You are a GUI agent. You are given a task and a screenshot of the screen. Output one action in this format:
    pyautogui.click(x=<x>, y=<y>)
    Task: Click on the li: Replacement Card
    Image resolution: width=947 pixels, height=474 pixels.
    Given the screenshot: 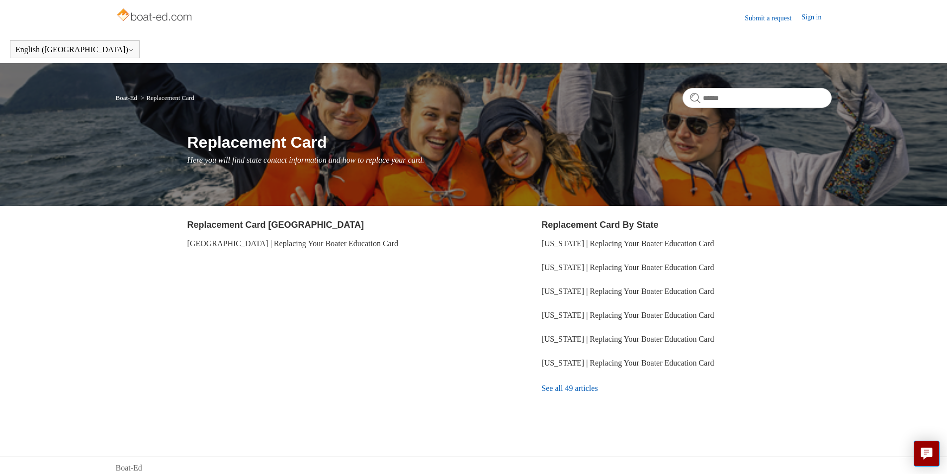 What is the action you would take?
    pyautogui.click(x=166, y=97)
    